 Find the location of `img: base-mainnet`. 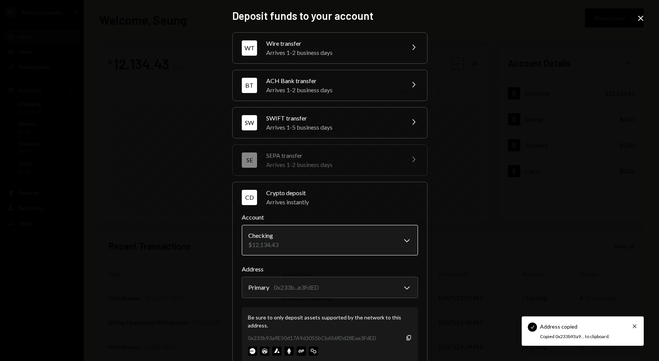

img: base-mainnet is located at coordinates (253, 351).